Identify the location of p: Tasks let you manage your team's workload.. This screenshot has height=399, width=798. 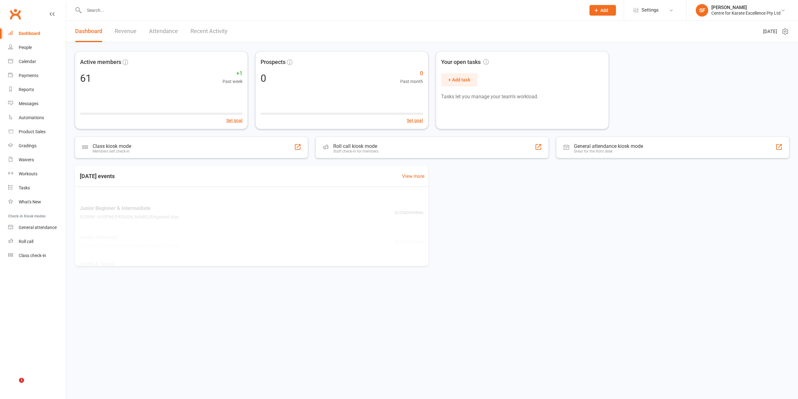
(522, 97).